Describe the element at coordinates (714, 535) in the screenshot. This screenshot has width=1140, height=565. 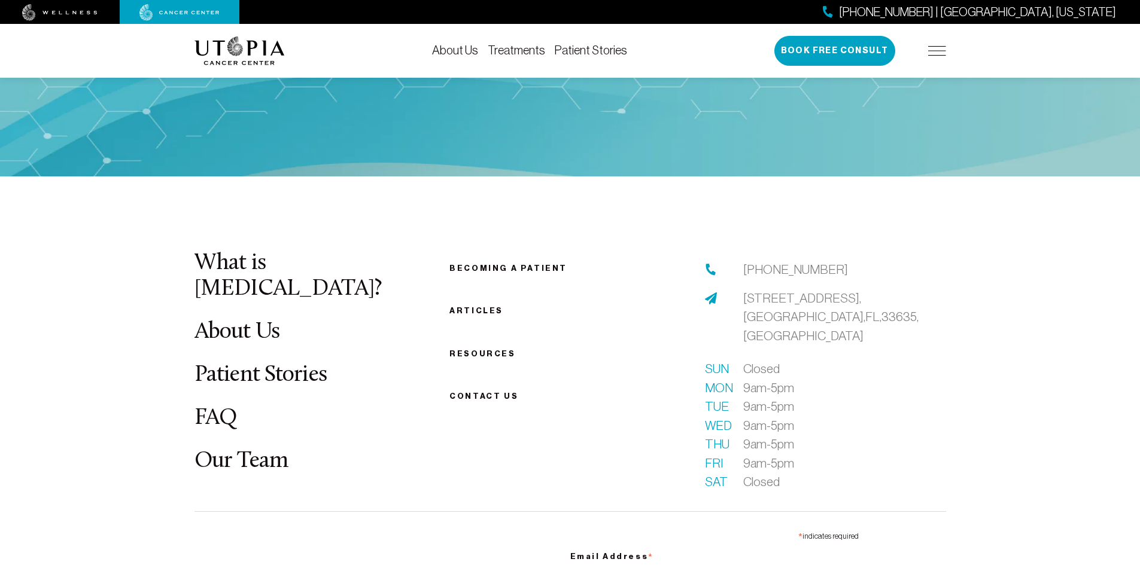
I see `div: indicates required` at that location.